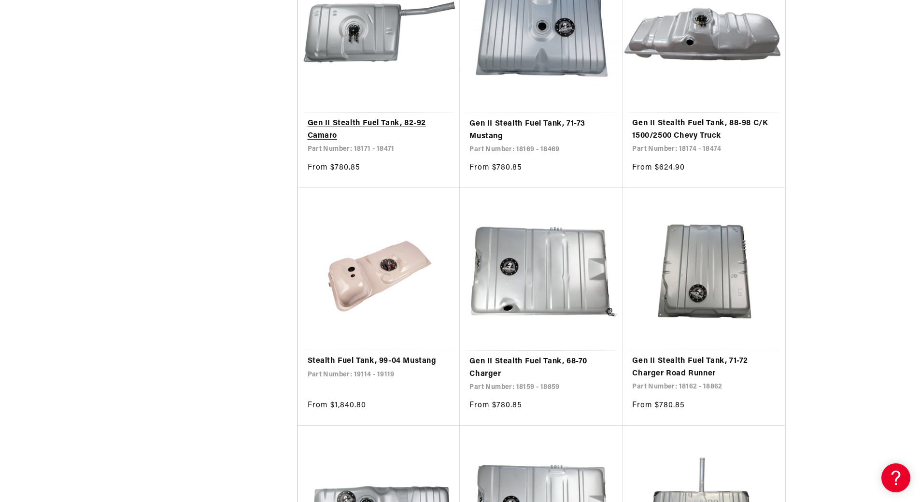  What do you see at coordinates (704, 129) in the screenshot?
I see `a: Gen II Stealth Fuel Tank, 88-98 C/K 1500/2500 Chevy Truck` at bounding box center [704, 129].